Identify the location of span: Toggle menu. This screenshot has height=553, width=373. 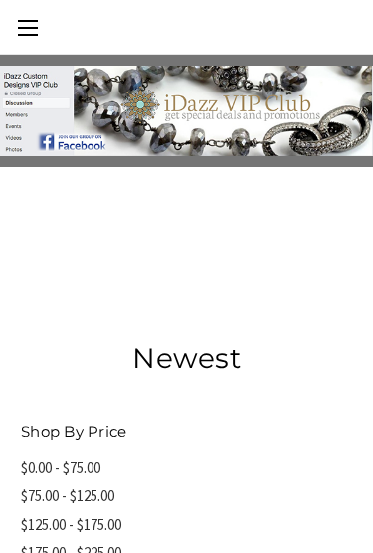
(28, 28).